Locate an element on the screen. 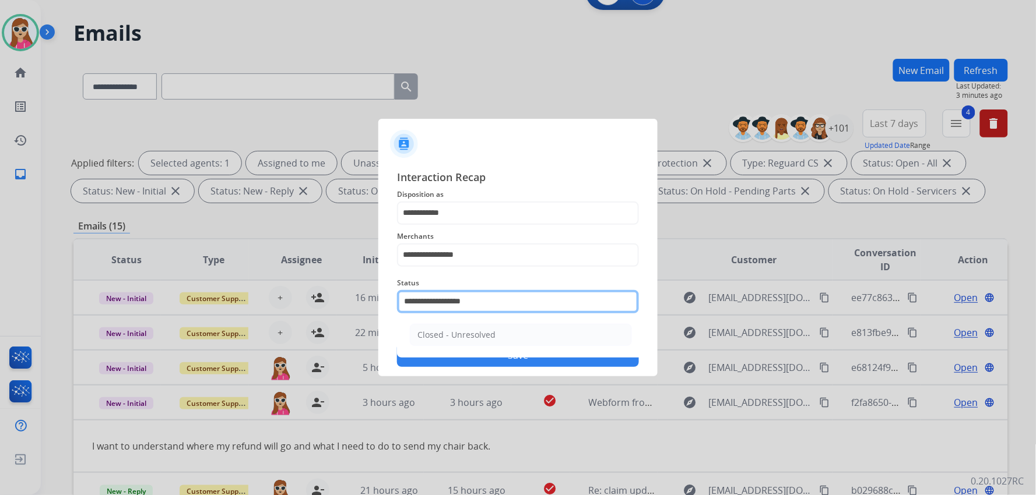 The width and height of the screenshot is (1036, 495). span: Merchants is located at coordinates (517, 237).